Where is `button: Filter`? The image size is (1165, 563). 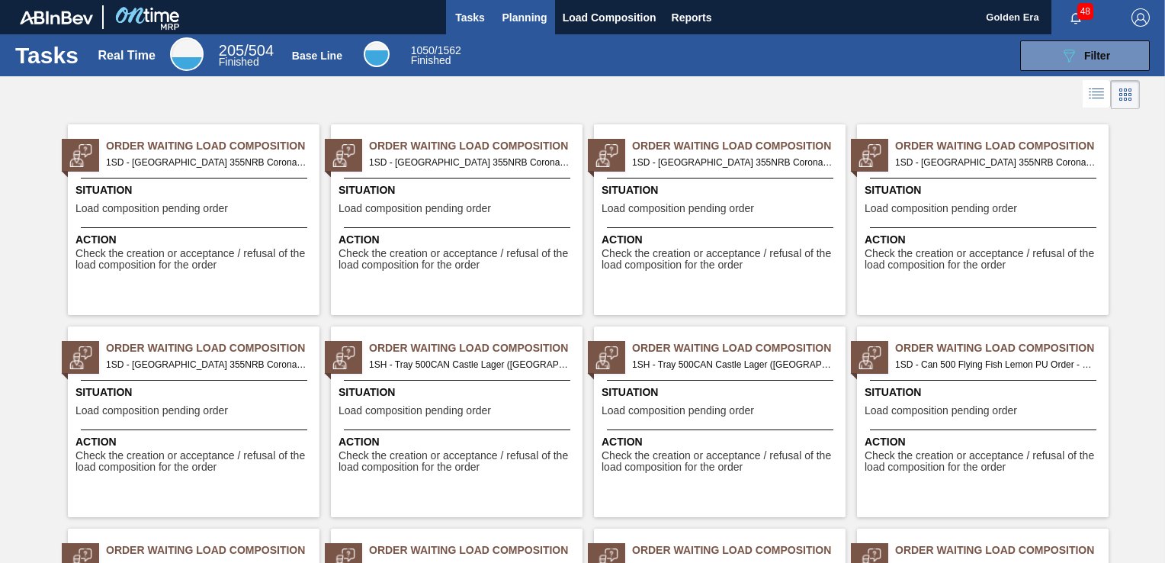
button: Filter is located at coordinates (1085, 56).